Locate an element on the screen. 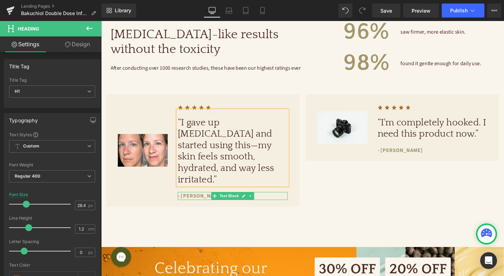  span: em is located at coordinates (91, 228).